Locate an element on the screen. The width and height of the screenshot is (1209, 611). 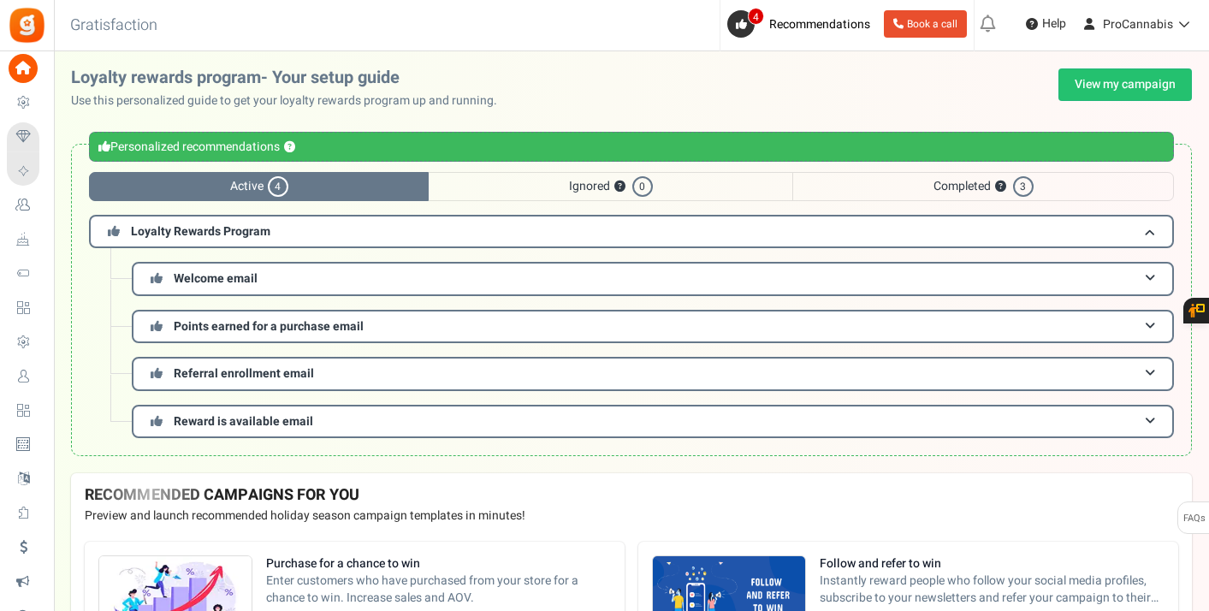
span: Loyalty Rewards Program is located at coordinates (200, 231).